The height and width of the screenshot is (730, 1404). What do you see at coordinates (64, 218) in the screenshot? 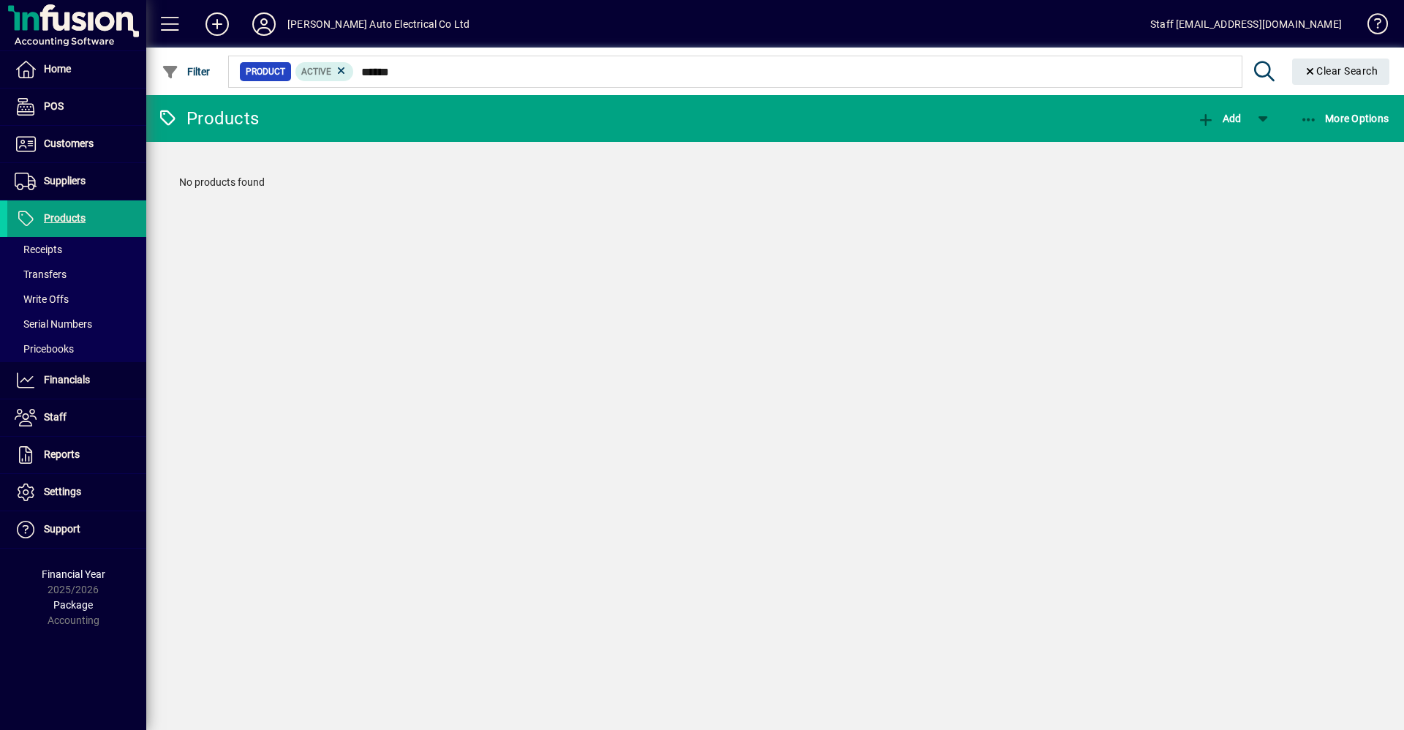
I see `span: Products` at bounding box center [64, 218].